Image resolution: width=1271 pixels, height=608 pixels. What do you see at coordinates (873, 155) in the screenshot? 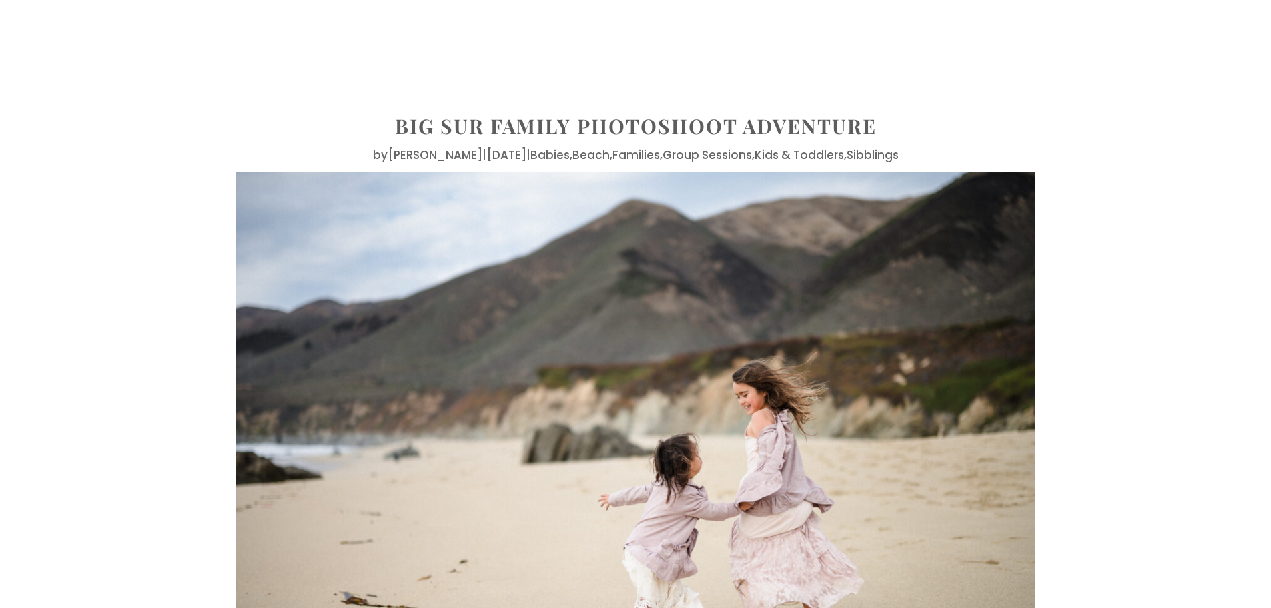
I see `a: Sibblings` at bounding box center [873, 155].